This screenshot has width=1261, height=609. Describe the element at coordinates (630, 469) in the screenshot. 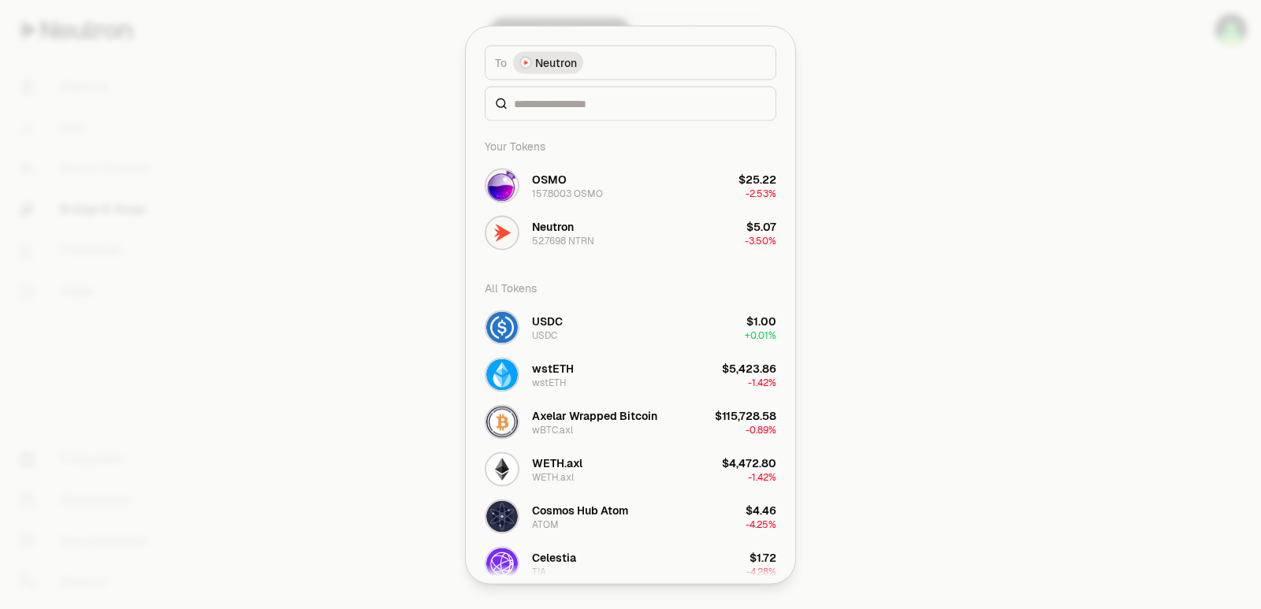

I see `button: WETH.axl LogoWETH.axlWETH.axl$4,472.80-1.42%` at that location.